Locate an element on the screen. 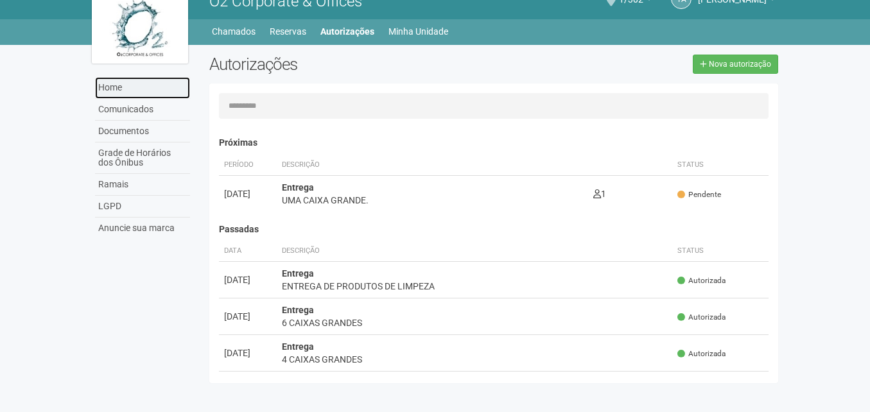 This screenshot has width=870, height=412. h4: Passadas is located at coordinates (494, 229).